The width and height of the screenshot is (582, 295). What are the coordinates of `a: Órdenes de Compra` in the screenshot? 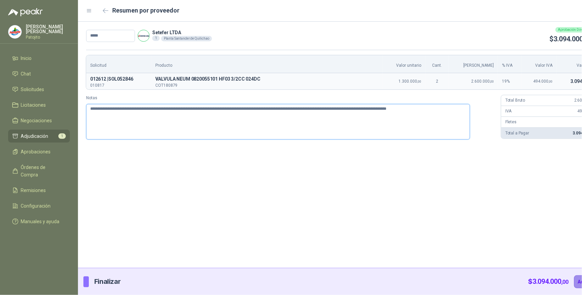 It's located at (39, 171).